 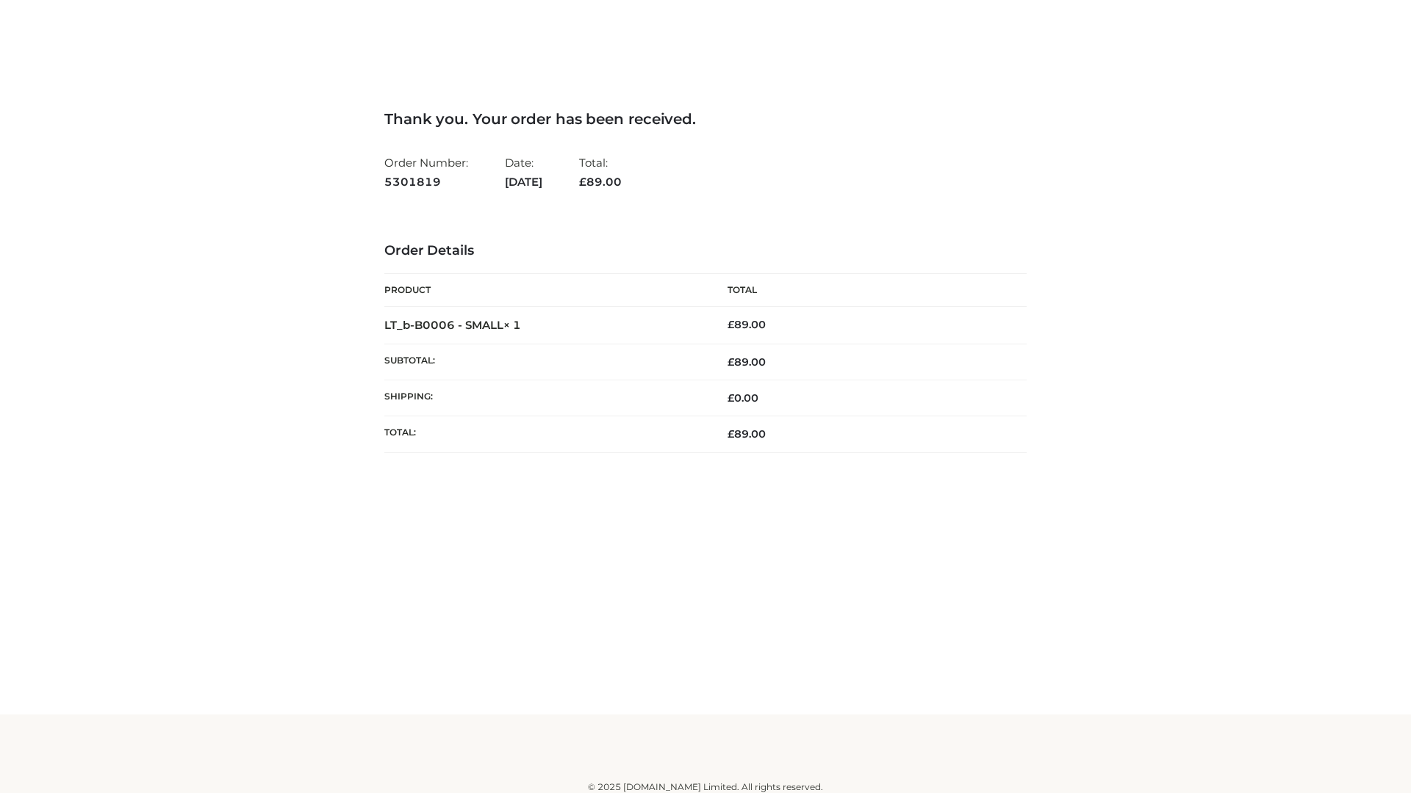 What do you see at coordinates (426, 182) in the screenshot?
I see `strong: 5301819` at bounding box center [426, 182].